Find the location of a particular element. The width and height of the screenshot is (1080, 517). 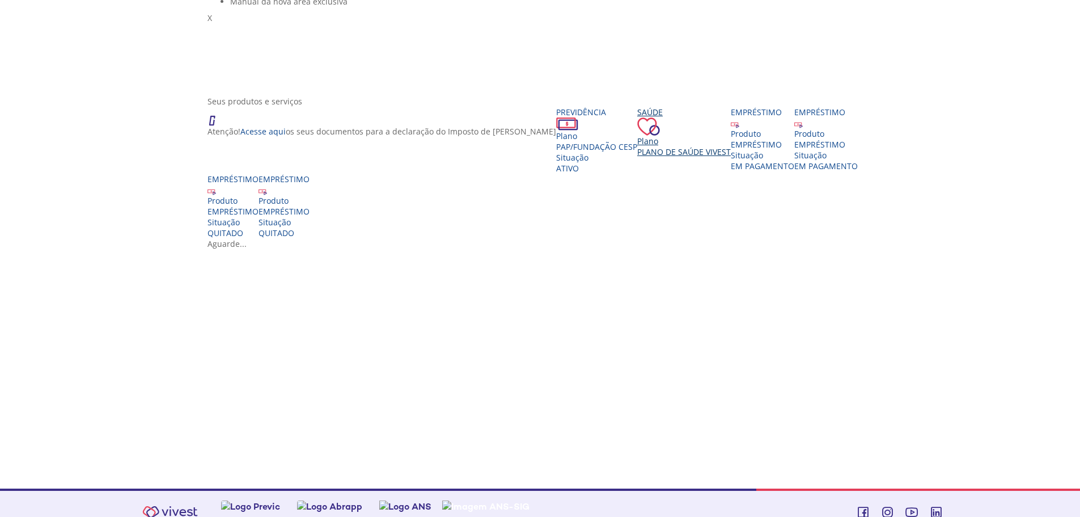

img: ico_dinheiro.png is located at coordinates (567, 124).